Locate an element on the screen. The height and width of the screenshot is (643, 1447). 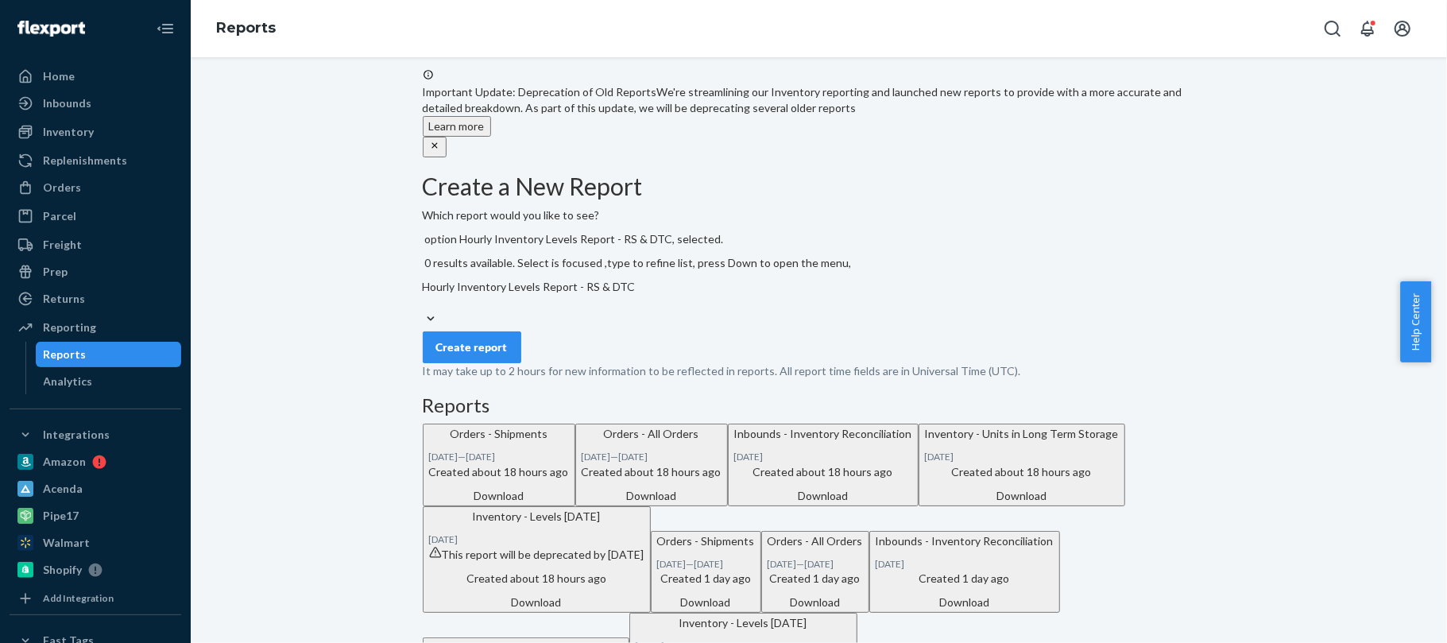
a: Pipe17 is located at coordinates (95, 516).